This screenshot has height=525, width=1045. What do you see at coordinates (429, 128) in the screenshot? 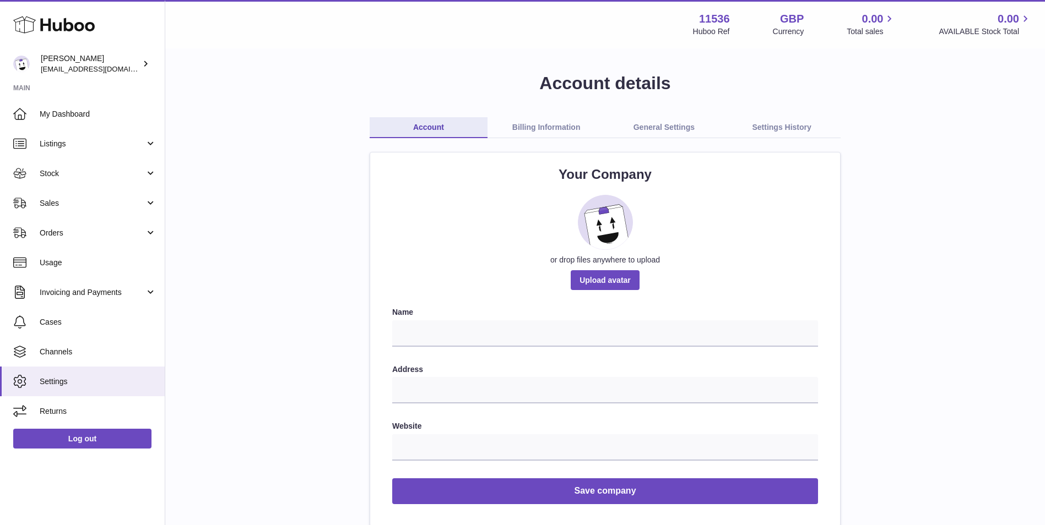
I see `a: Account` at bounding box center [429, 128].